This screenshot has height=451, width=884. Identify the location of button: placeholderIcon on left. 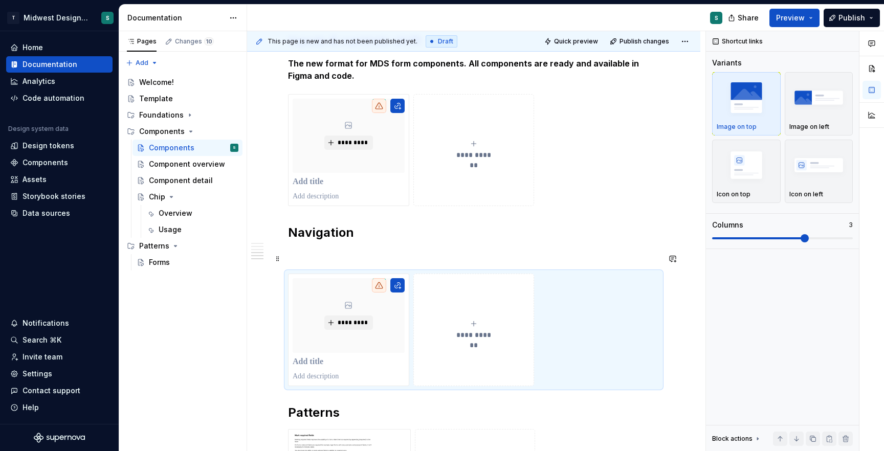
(819, 171).